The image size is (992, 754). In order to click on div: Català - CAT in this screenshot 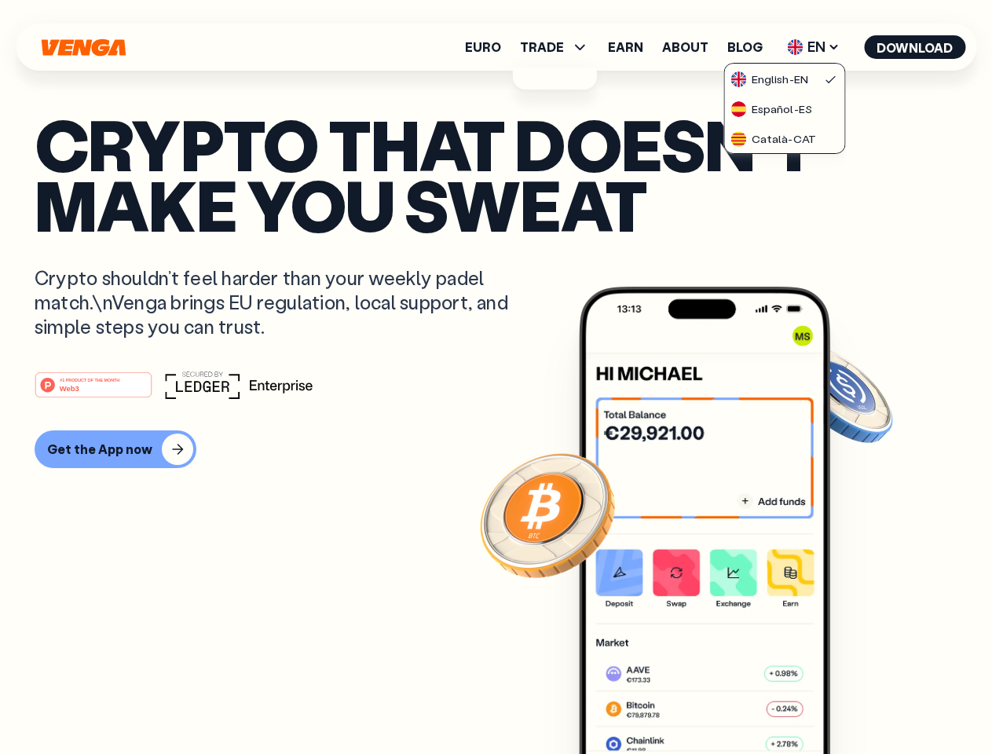, I will do `click(773, 139)`.